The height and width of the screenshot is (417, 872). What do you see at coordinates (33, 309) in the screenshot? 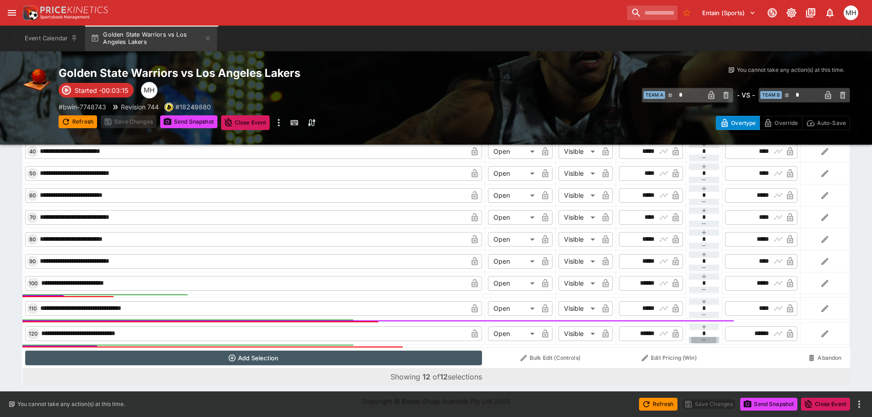
I see `span: 110` at bounding box center [33, 309].